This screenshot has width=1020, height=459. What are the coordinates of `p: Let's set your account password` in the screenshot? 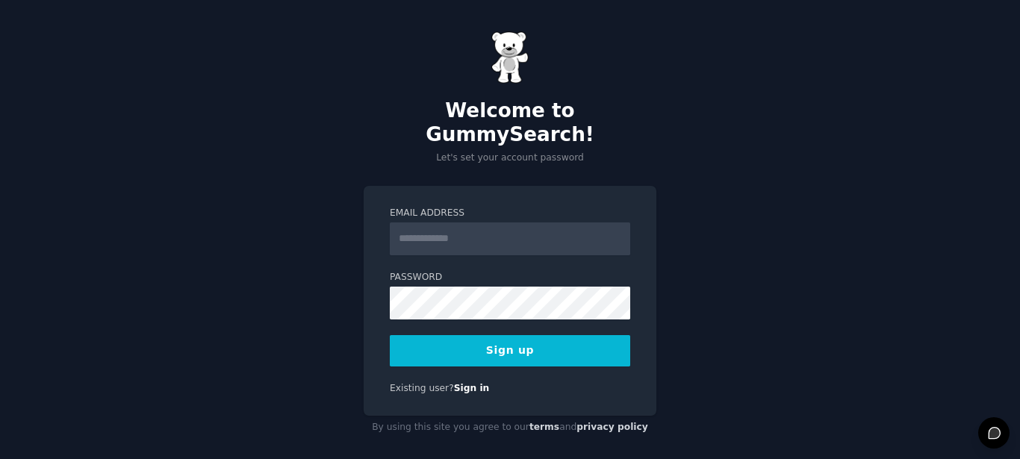 It's located at (510, 158).